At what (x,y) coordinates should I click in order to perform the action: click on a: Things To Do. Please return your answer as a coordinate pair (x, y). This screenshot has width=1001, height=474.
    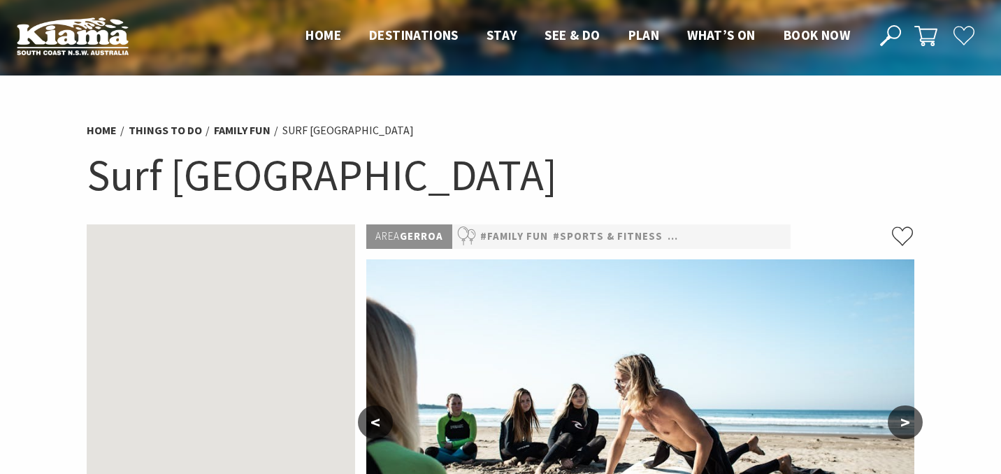
    Looking at the image, I should click on (165, 130).